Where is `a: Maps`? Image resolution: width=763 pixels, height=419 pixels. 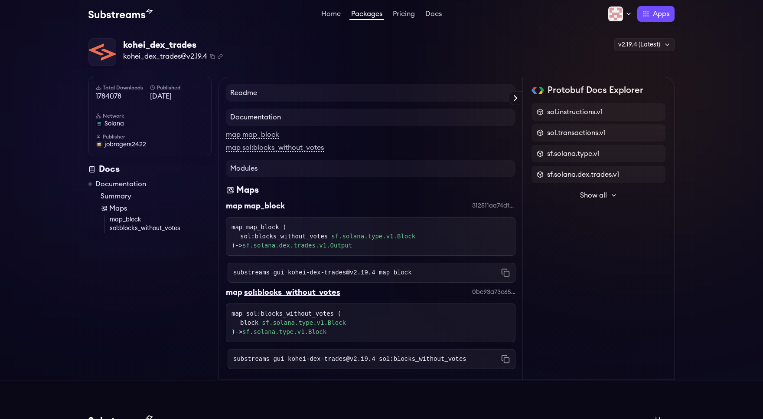 a: Maps is located at coordinates (156, 208).